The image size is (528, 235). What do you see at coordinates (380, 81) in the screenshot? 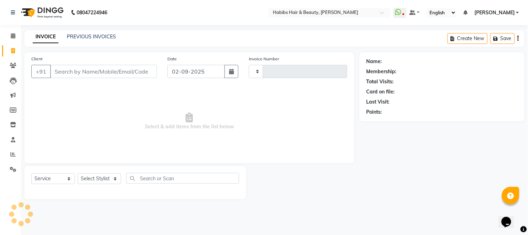
I see `div: Total Visits:` at bounding box center [380, 81].